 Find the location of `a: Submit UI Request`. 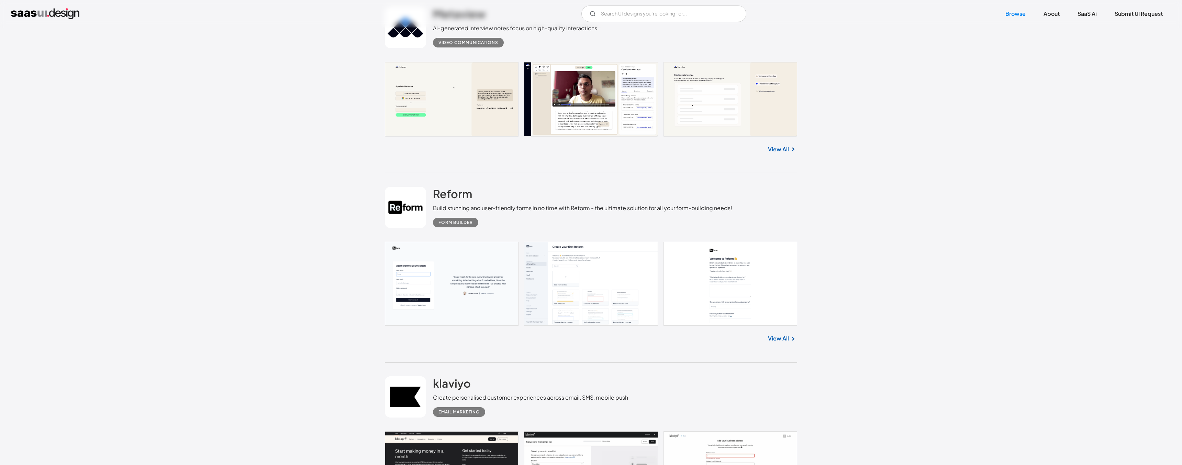

a: Submit UI Request is located at coordinates (1139, 14).